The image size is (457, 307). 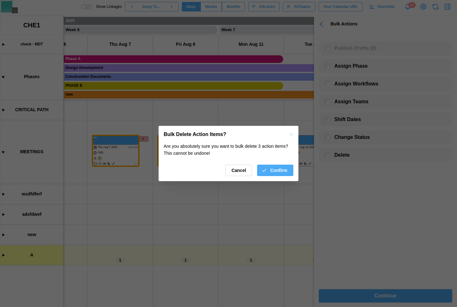 What do you see at coordinates (275, 170) in the screenshot?
I see `button: Confirm` at bounding box center [275, 170].